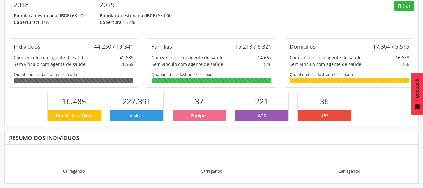 This screenshot has height=188, width=423. Describe the element at coordinates (403, 57) in the screenshot. I see `div: 16.658` at that location.